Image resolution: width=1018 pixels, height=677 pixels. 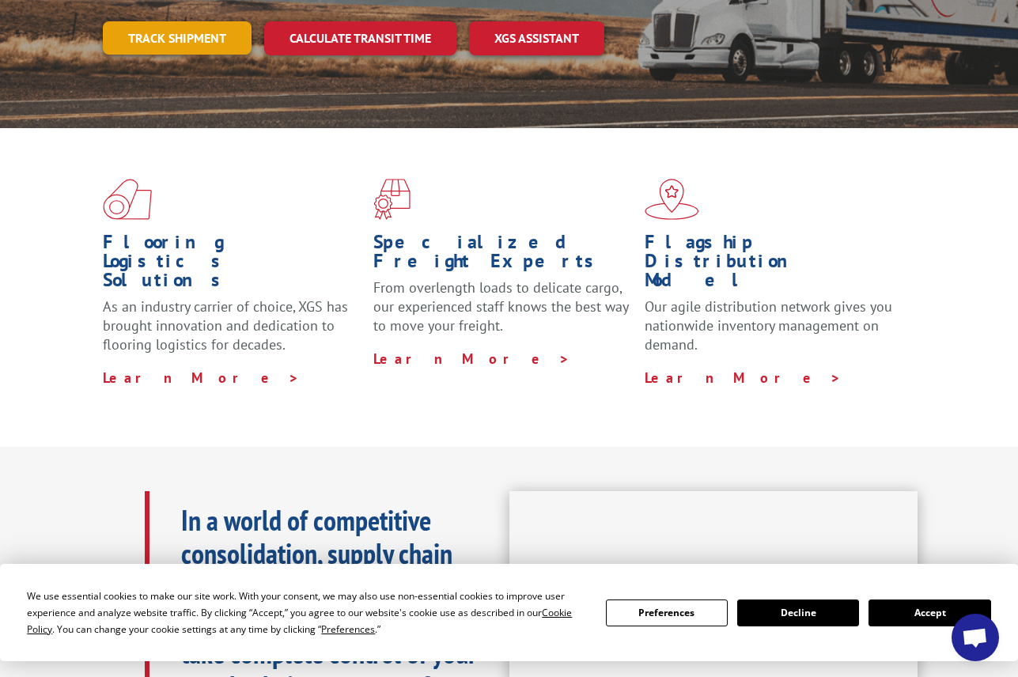 I want to click on h1: Flooring Logistics Solutions, so click(x=232, y=265).